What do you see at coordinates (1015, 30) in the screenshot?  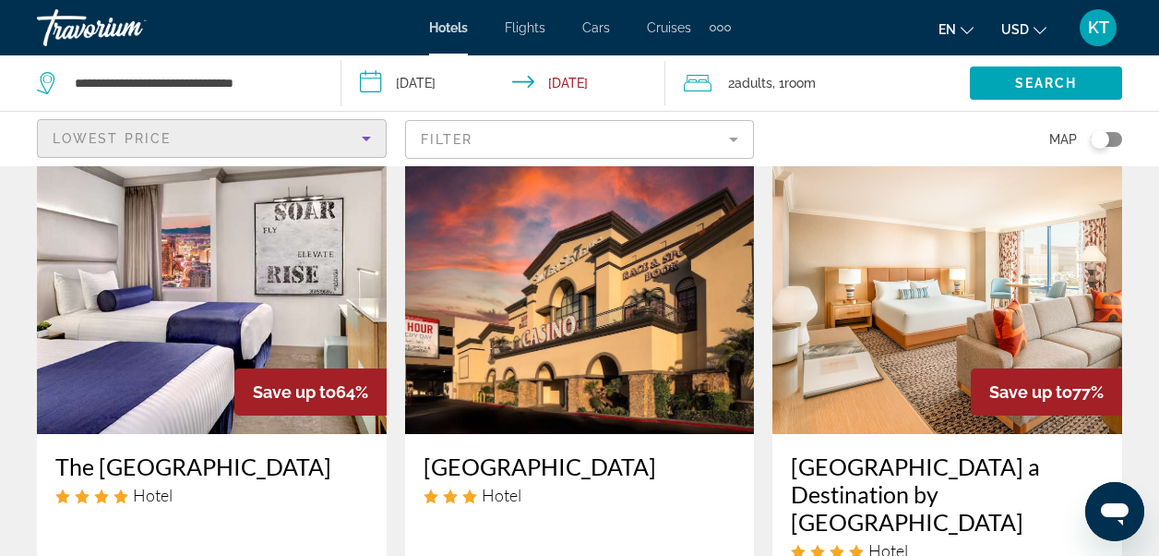 I see `span: USD` at bounding box center [1015, 30].